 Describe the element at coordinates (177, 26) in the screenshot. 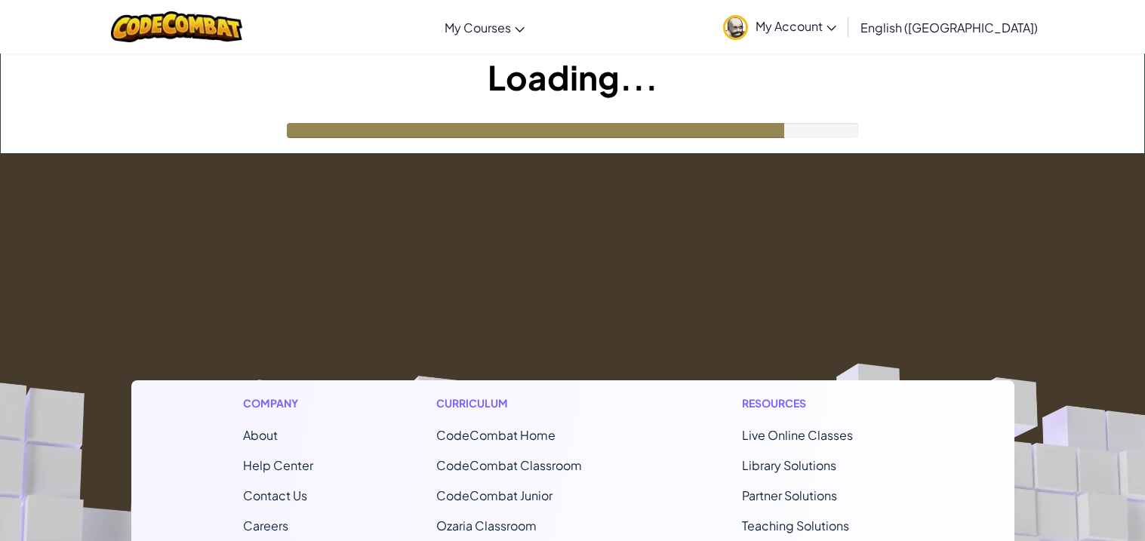

I see `img: CodeCombat logo` at that location.